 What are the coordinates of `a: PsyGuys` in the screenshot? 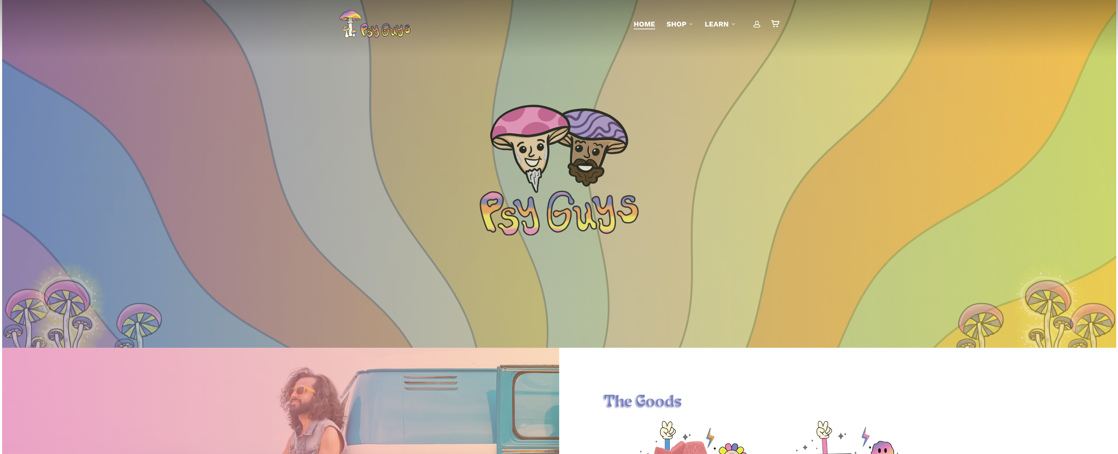 It's located at (375, 24).